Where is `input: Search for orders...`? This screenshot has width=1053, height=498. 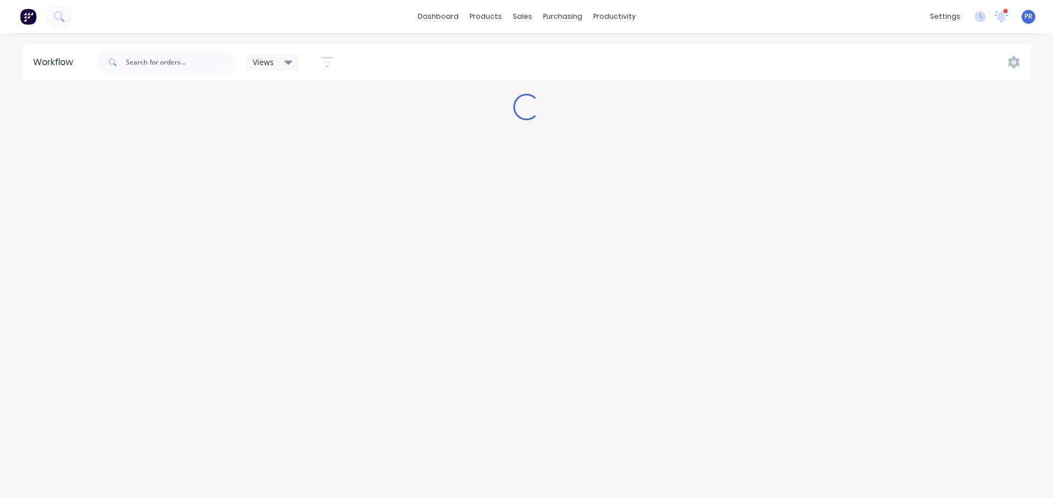 input: Search for orders... is located at coordinates (180, 62).